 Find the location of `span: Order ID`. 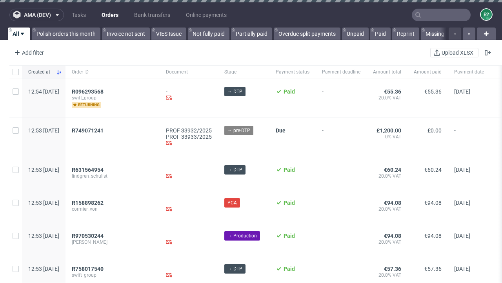

span: Order ID is located at coordinates (113, 72).